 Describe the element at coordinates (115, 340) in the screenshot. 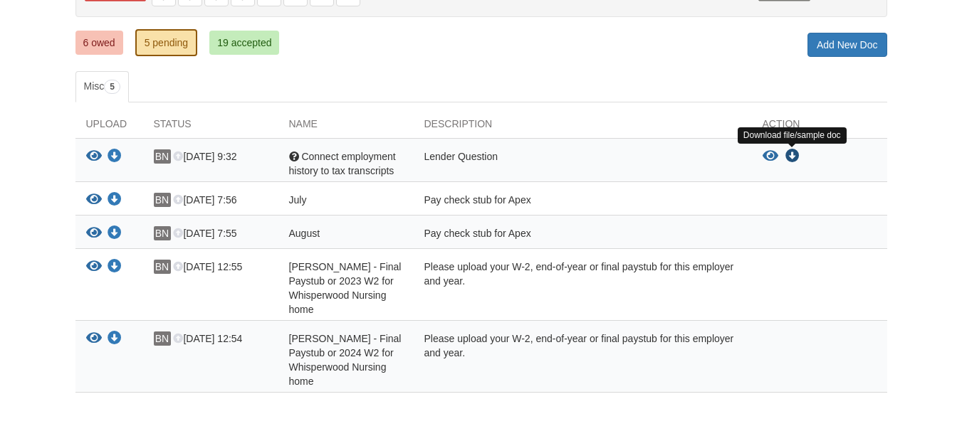

I see `a: Download Brittney Nolan - Final Paystub or 2024 W2 for Whisperwood Nursing home` at that location.